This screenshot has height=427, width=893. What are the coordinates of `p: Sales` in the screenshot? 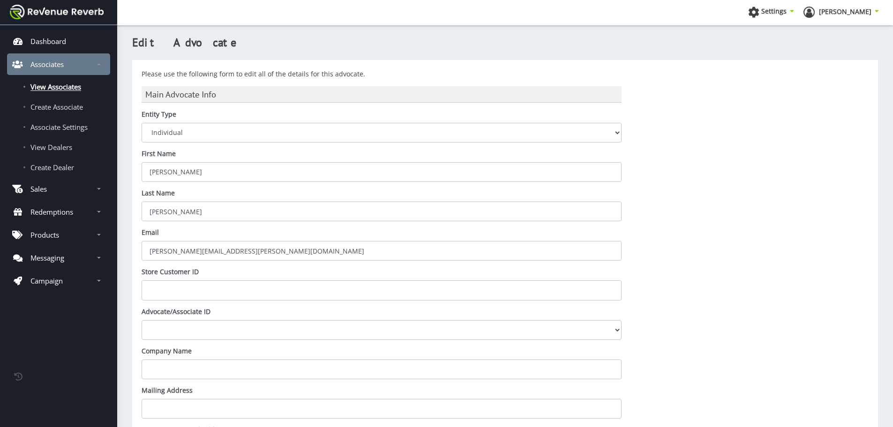 It's located at (38, 189).